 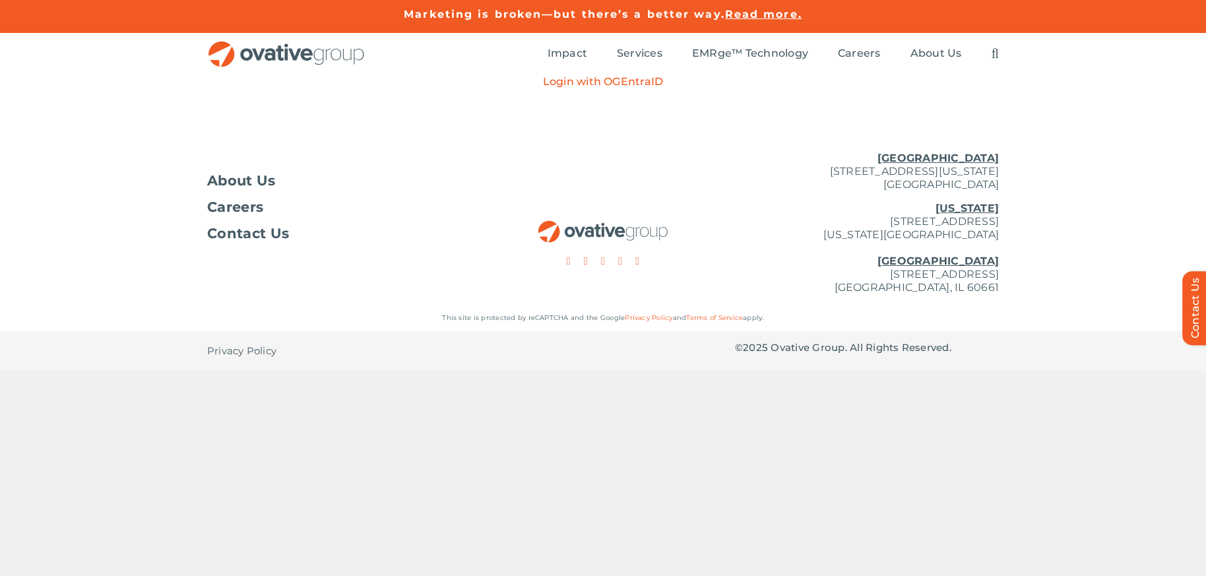 I want to click on a: Read more., so click(x=764, y=14).